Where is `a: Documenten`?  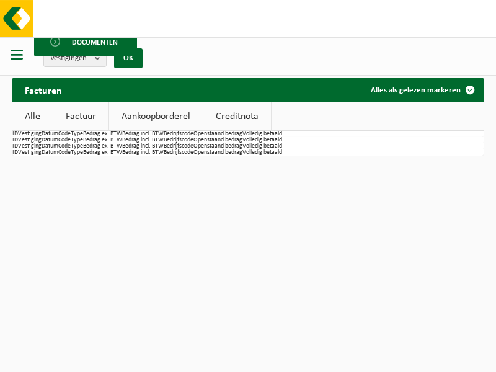
a: Documenten is located at coordinates (85, 42).